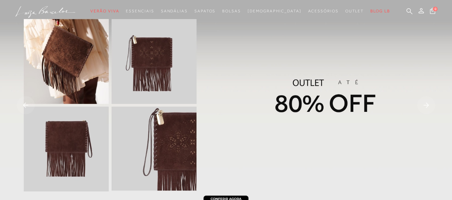  I want to click on span: Verão Viva, so click(105, 11).